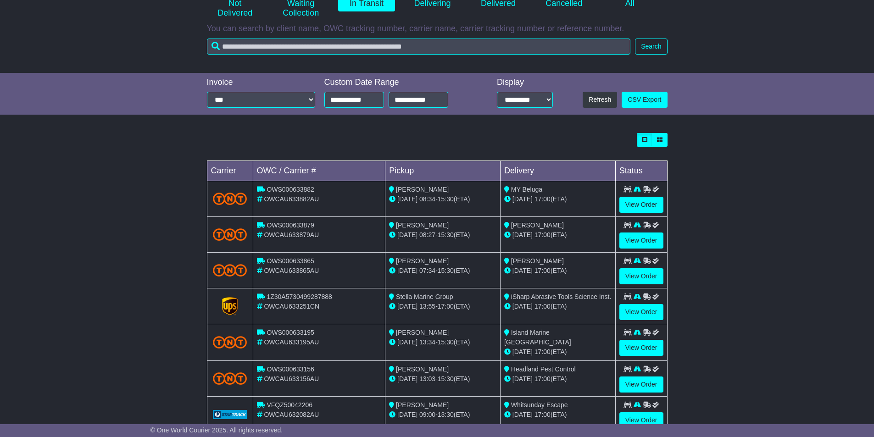 This screenshot has width=874, height=437. Describe the element at coordinates (644, 100) in the screenshot. I see `a: CSV Export` at that location.